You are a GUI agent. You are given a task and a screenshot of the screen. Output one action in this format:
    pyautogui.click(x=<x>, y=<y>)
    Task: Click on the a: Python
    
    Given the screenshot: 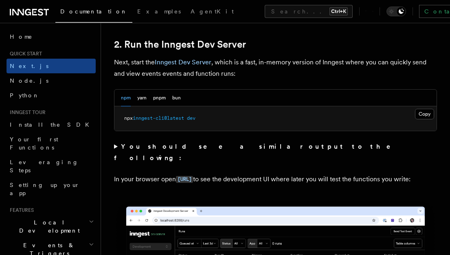 What is the action you would take?
    pyautogui.click(x=51, y=95)
    